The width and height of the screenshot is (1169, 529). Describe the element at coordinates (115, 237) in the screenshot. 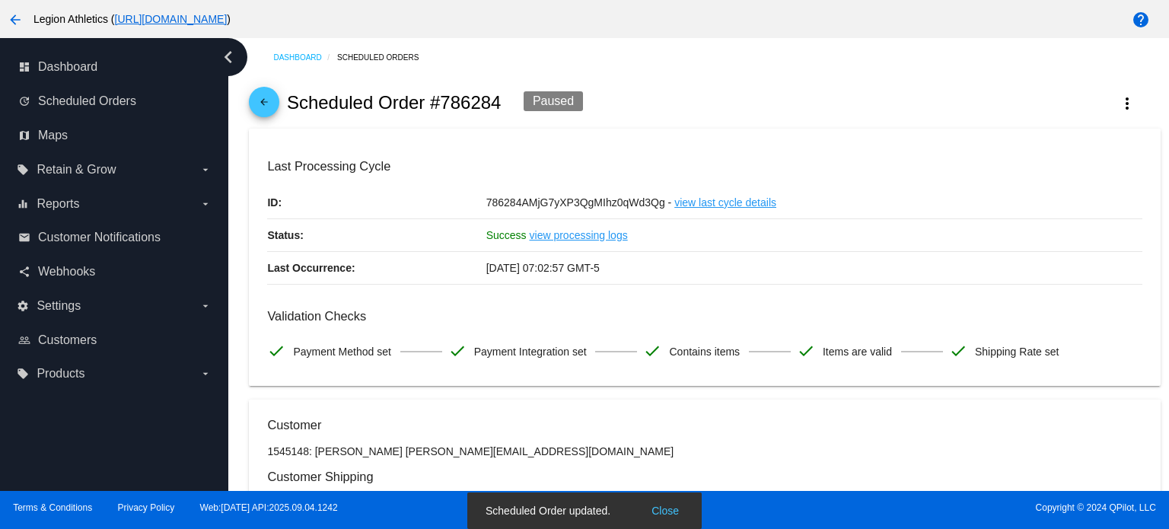

I see `a: email Customer Notifications` at that location.